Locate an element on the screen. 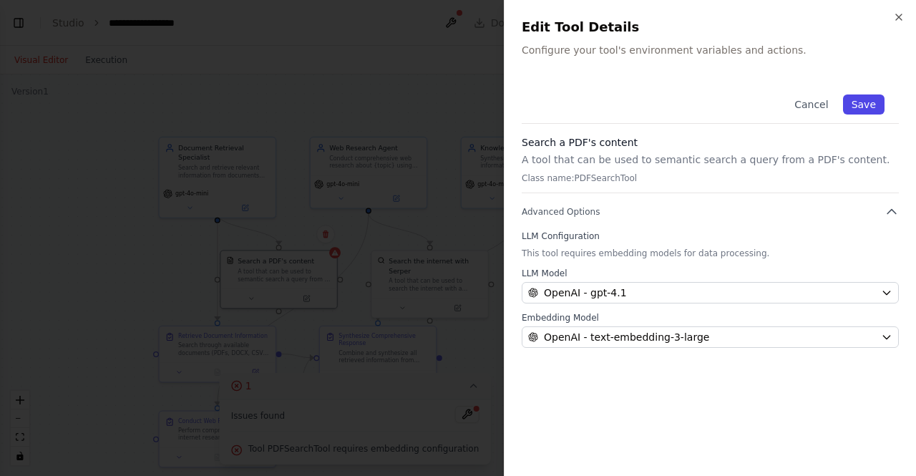 The width and height of the screenshot is (916, 476). button: OpenAI - text-embedding-3-large is located at coordinates (710, 337).